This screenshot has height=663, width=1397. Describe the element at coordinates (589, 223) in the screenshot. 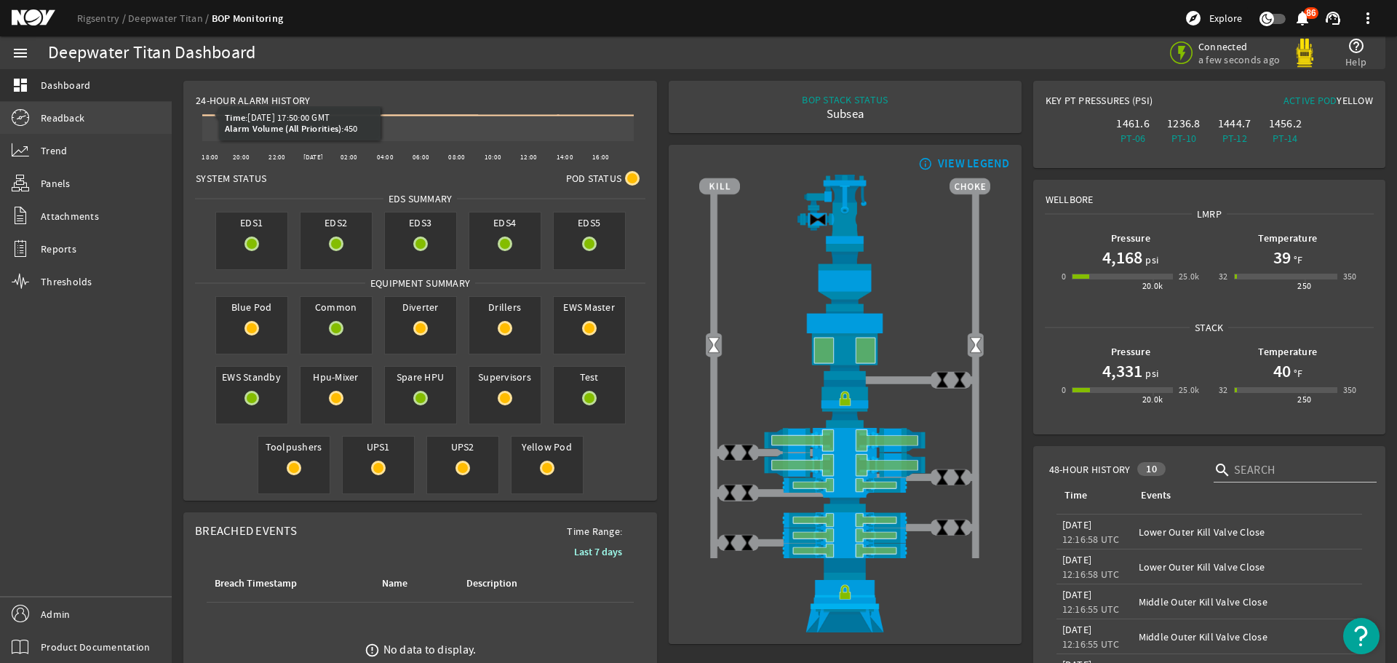

I see `span: EDS5` at that location.